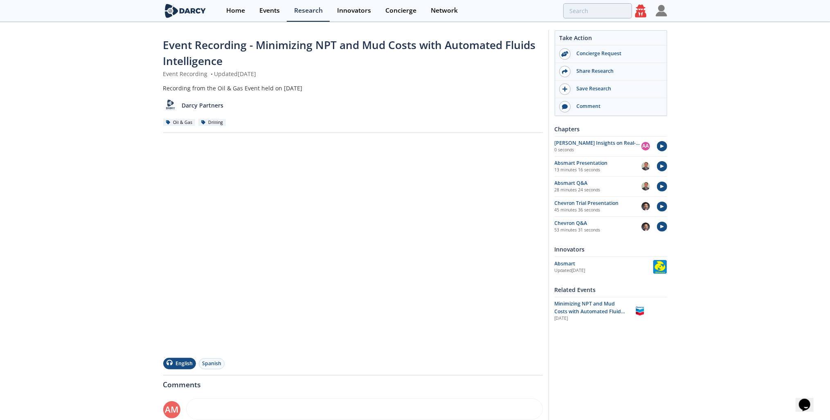  I want to click on div: Comments, so click(353, 382).